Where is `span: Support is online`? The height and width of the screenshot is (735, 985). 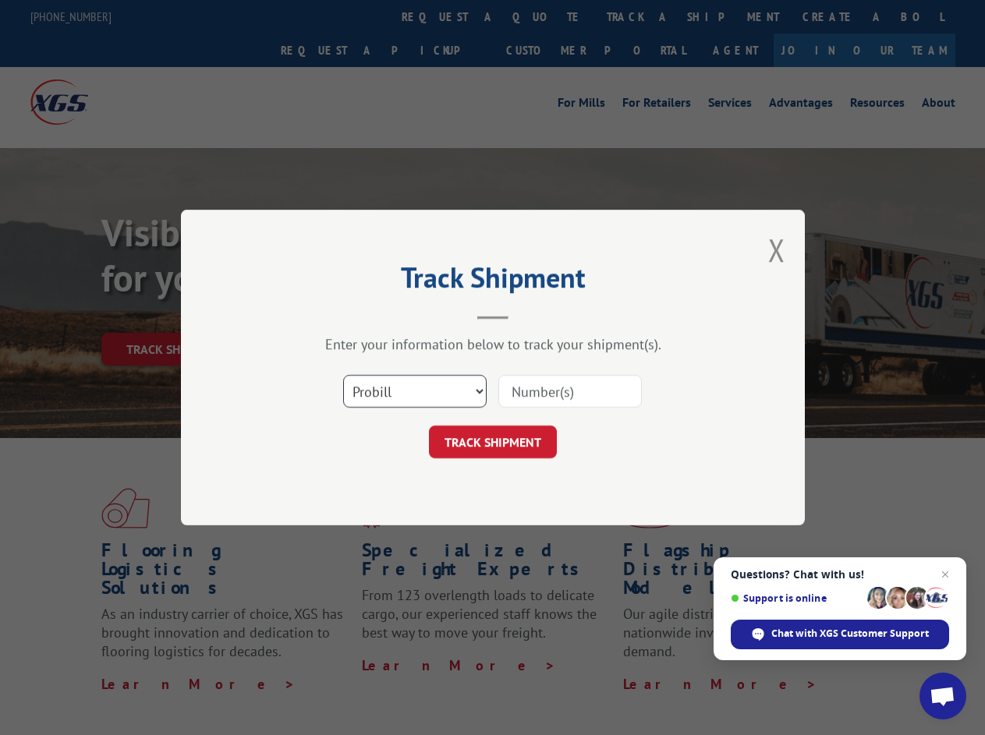
span: Support is online is located at coordinates (796, 598).